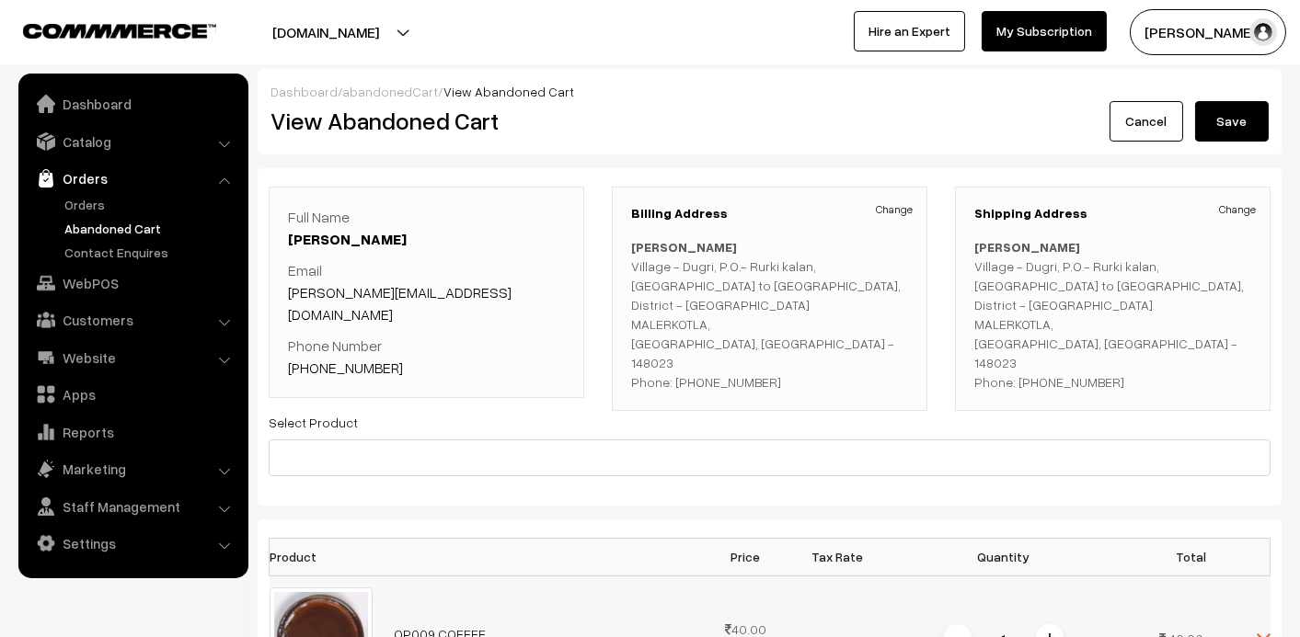 This screenshot has height=637, width=1300. Describe the element at coordinates (426, 228) in the screenshot. I see `p: Full Name` at that location.